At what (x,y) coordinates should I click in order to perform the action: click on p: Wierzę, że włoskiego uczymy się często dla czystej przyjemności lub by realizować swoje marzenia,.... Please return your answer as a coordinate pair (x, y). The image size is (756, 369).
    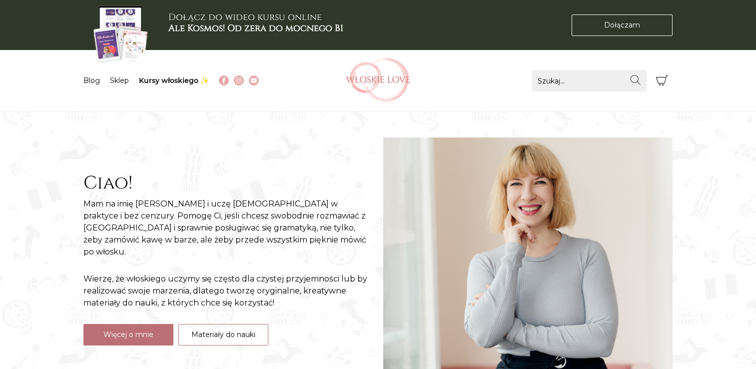
    Looking at the image, I should click on (228, 291).